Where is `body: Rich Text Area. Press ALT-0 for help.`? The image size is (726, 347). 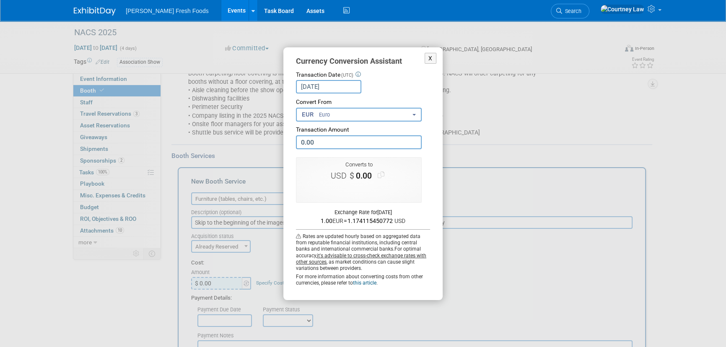 body: Rich Text Area. Press ALT-0 for help. is located at coordinates (218, 7).